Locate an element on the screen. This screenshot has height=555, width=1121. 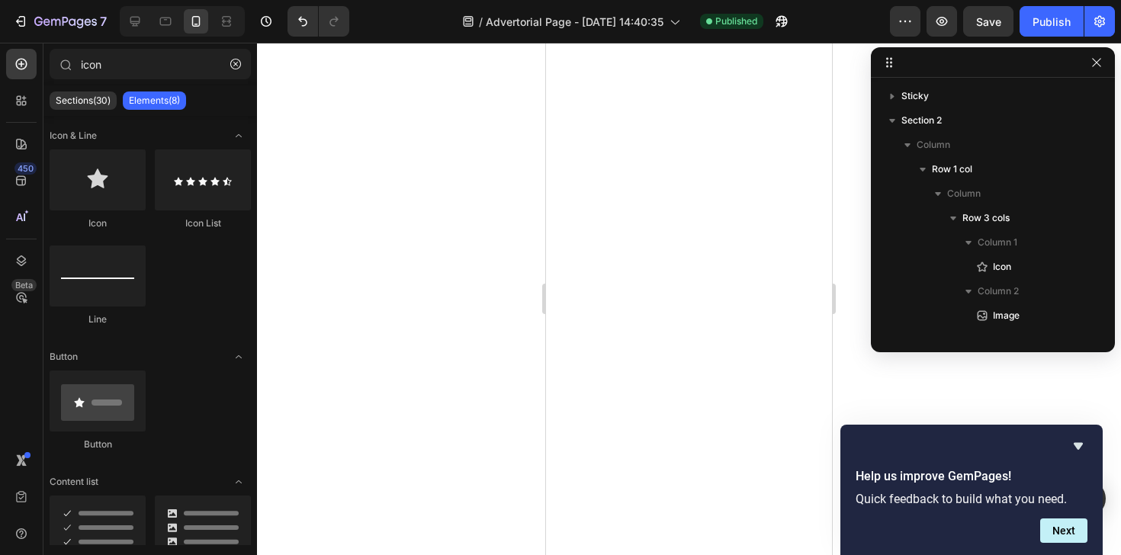
span: Row 3 cols is located at coordinates (986, 218).